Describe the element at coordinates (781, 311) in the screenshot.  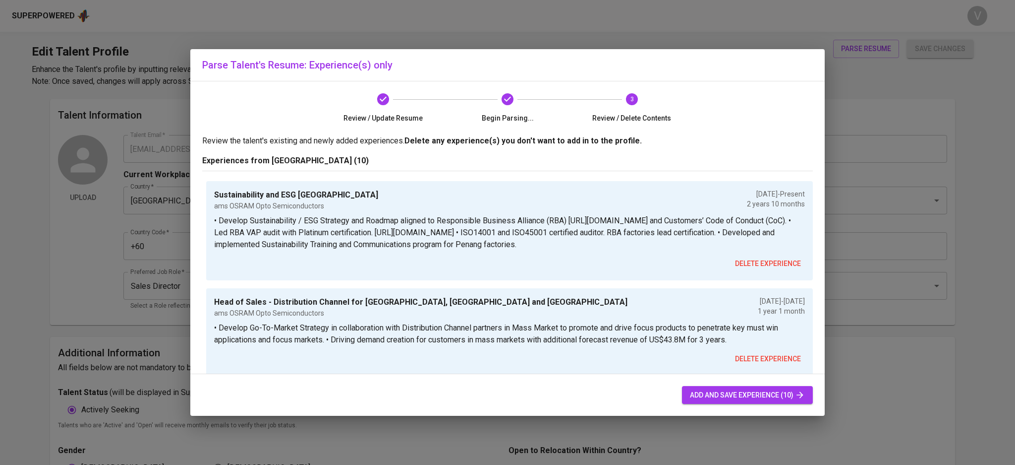
I see `p: 1 year 1 month` at that location.